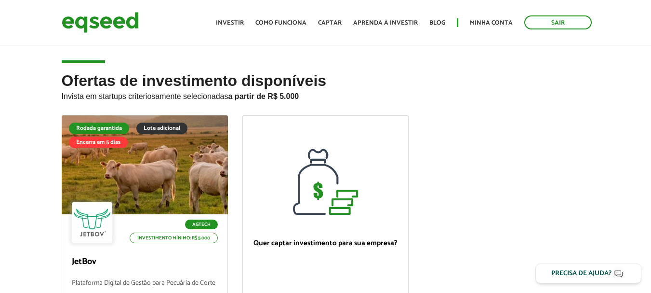 This screenshot has height=293, width=651. Describe the element at coordinates (326, 94) in the screenshot. I see `h2: Ofertas de investimento disponíveis` at that location.